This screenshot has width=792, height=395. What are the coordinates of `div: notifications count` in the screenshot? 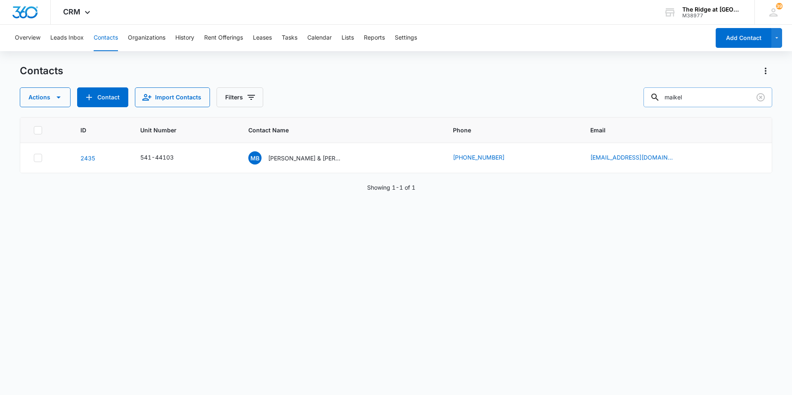 It's located at (779, 6).